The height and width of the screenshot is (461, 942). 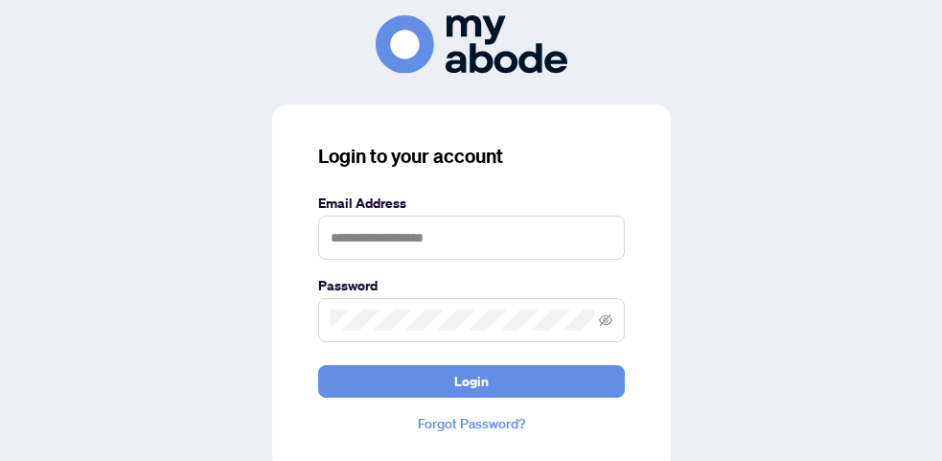 What do you see at coordinates (471, 381) in the screenshot?
I see `button: Login` at bounding box center [471, 381].